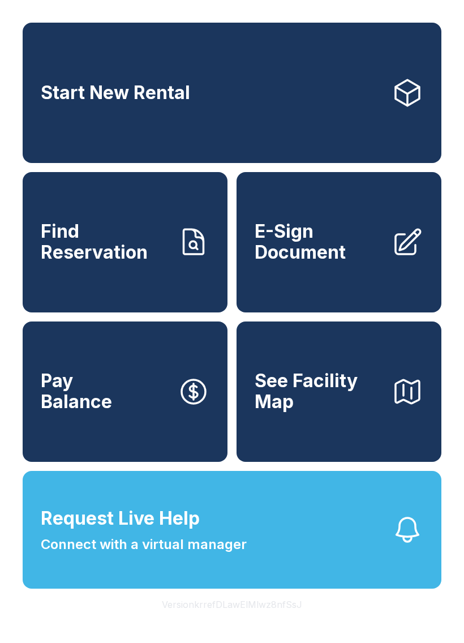 This screenshot has width=464, height=643. I want to click on a: Start New Rental, so click(232, 93).